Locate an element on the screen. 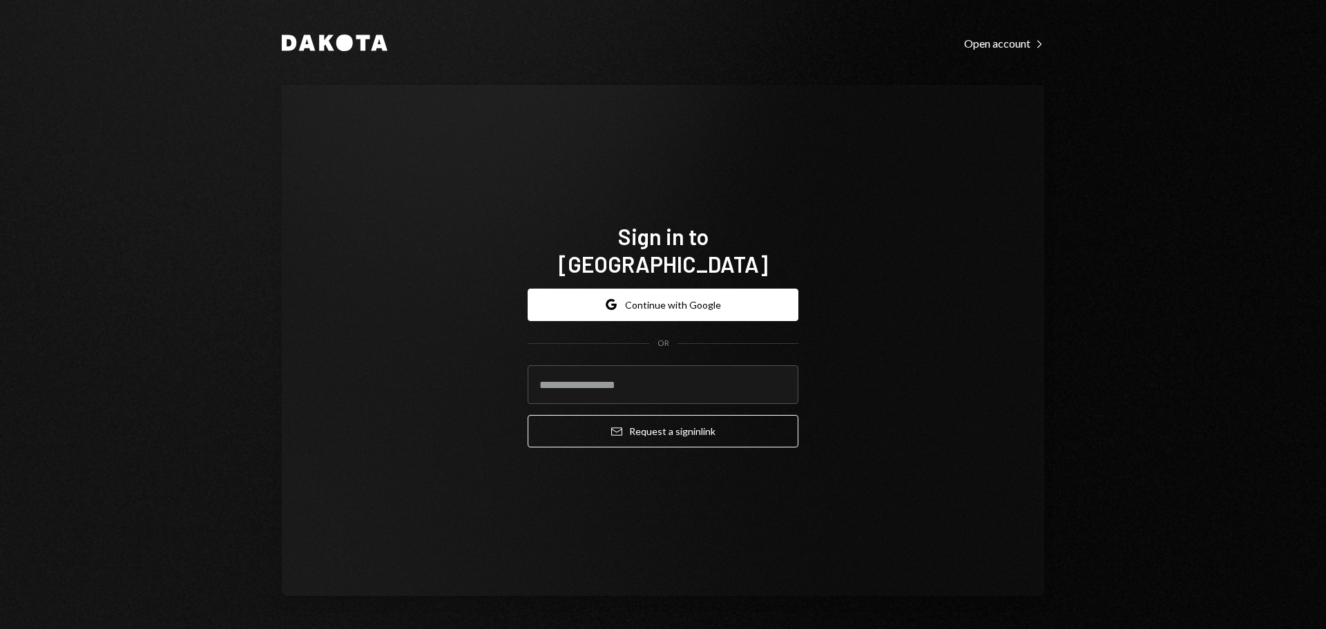 The image size is (1326, 629). div: OR is located at coordinates (663, 343).